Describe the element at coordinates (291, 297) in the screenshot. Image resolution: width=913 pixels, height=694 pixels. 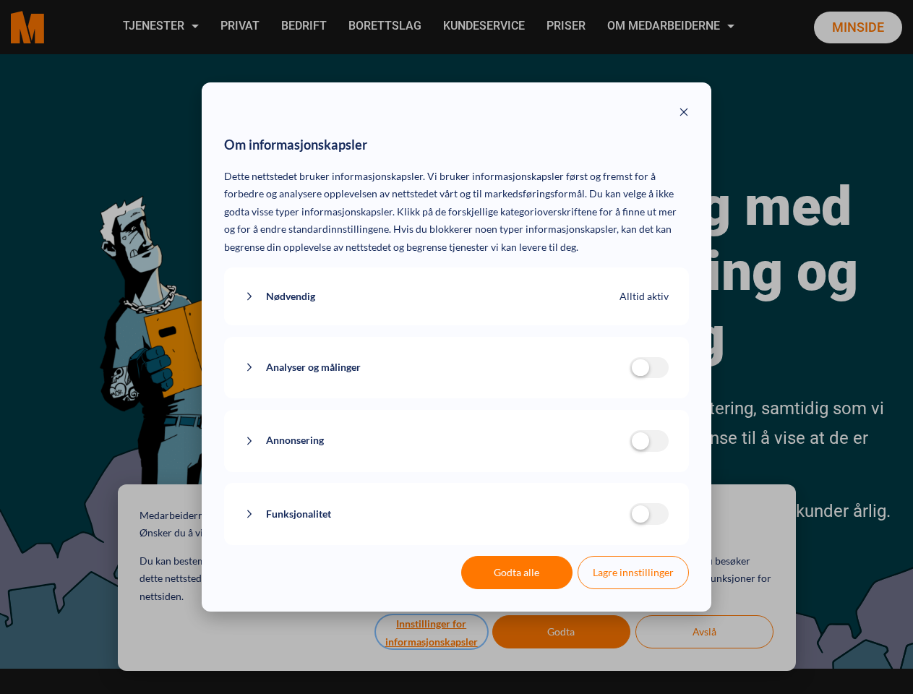
I see `span: Nødvendig` at that location.